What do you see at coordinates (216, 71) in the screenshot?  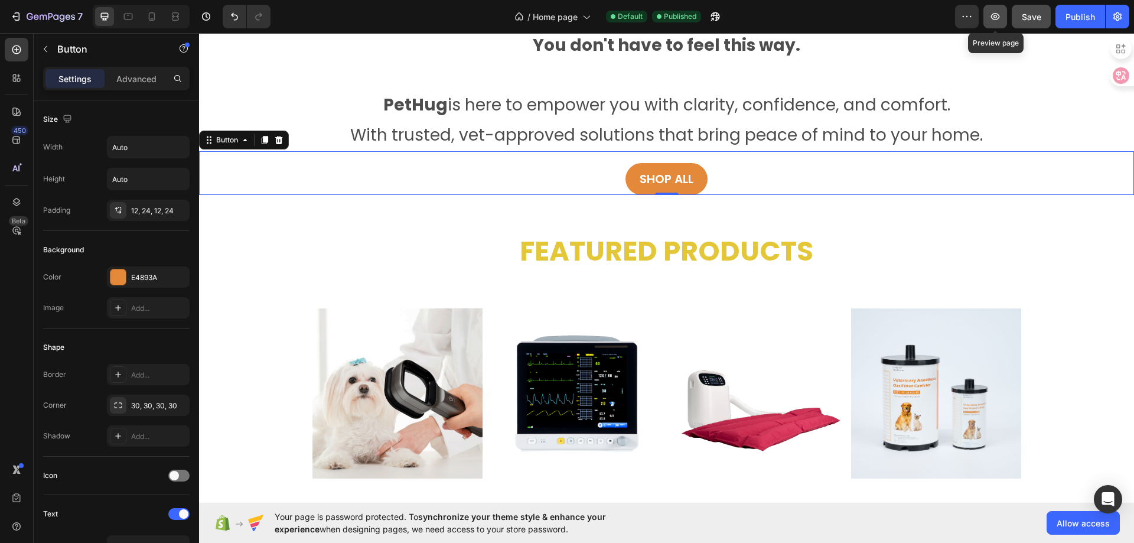 I see `strong: PetHug` at bounding box center [216, 71].